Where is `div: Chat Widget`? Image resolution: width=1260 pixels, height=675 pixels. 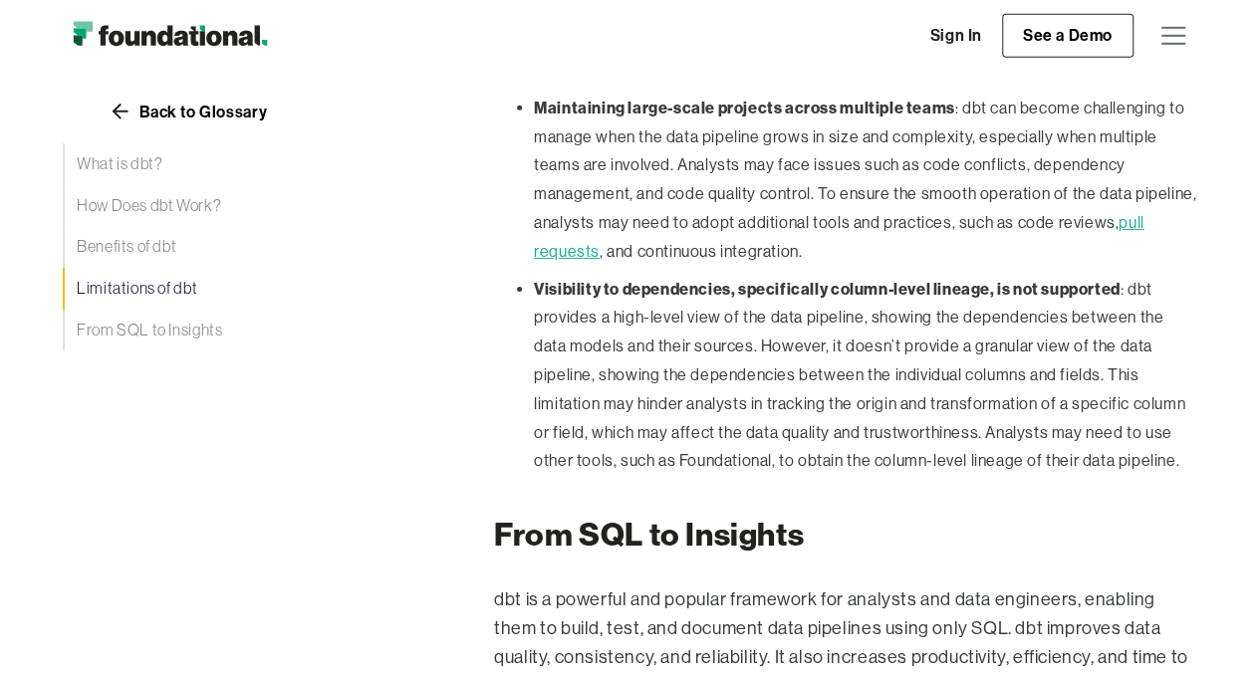 div: Chat Widget is located at coordinates (1080, 560).